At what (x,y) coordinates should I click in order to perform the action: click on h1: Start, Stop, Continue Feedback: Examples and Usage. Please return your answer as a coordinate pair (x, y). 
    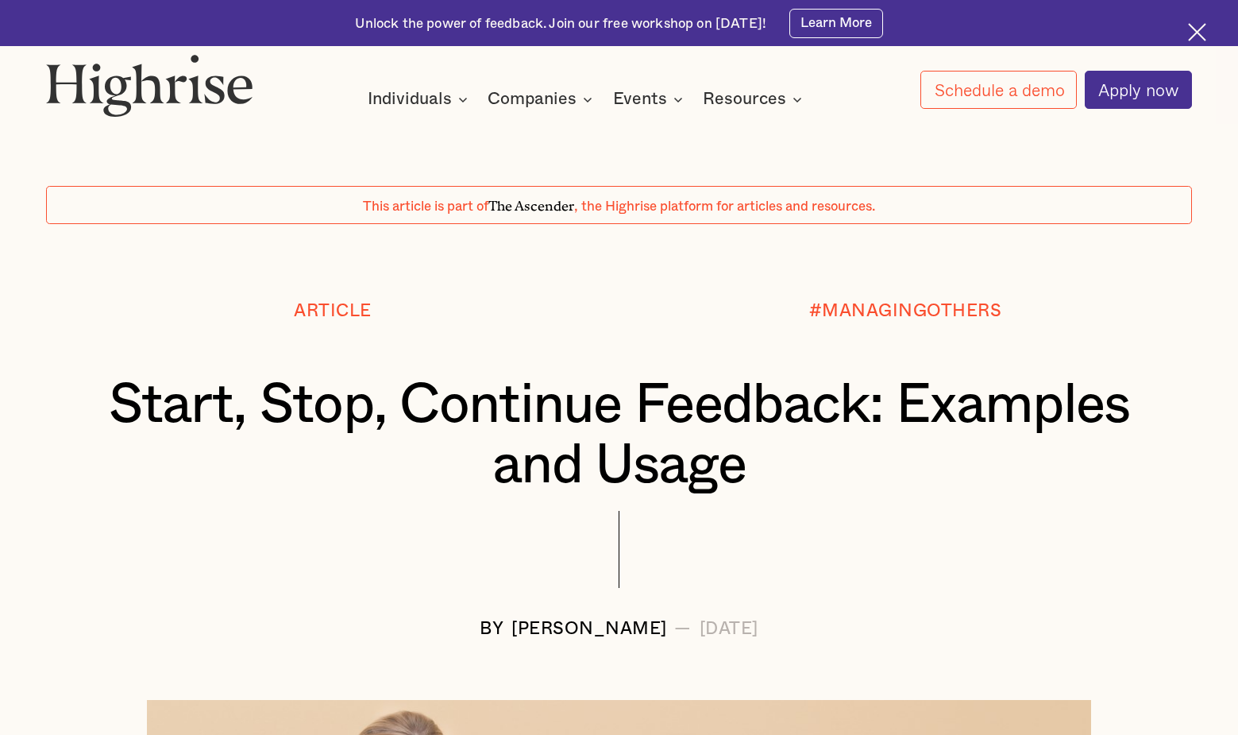
    Looking at the image, I should click on (619, 435).